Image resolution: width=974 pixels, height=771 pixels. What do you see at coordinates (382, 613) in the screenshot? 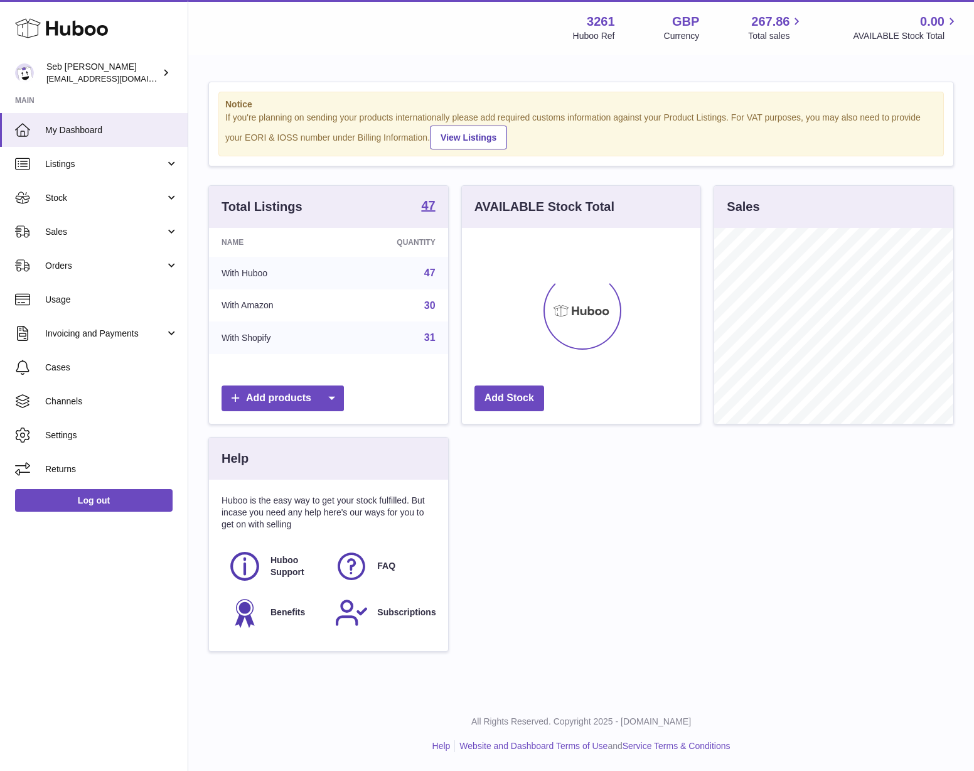
I see `a: Subscriptions` at bounding box center [382, 613].